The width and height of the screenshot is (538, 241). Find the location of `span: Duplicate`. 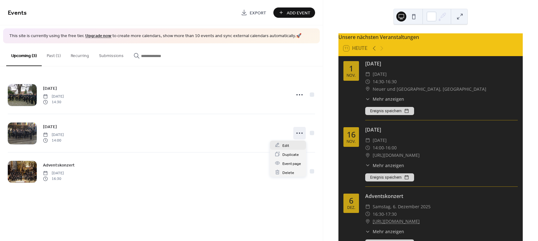

span: Duplicate is located at coordinates (290, 154).